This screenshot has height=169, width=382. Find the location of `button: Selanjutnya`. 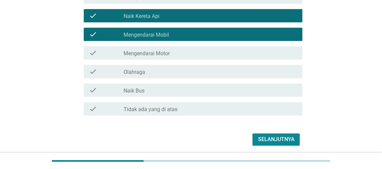

button: Selanjutnya is located at coordinates (276, 139).